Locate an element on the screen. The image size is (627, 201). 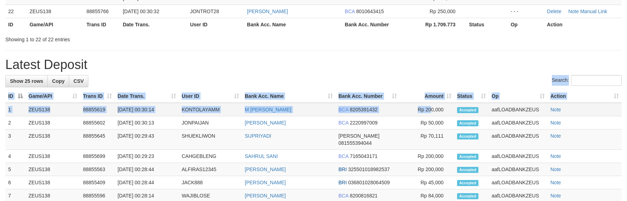
td: JONPAIJAN is located at coordinates (210, 123).